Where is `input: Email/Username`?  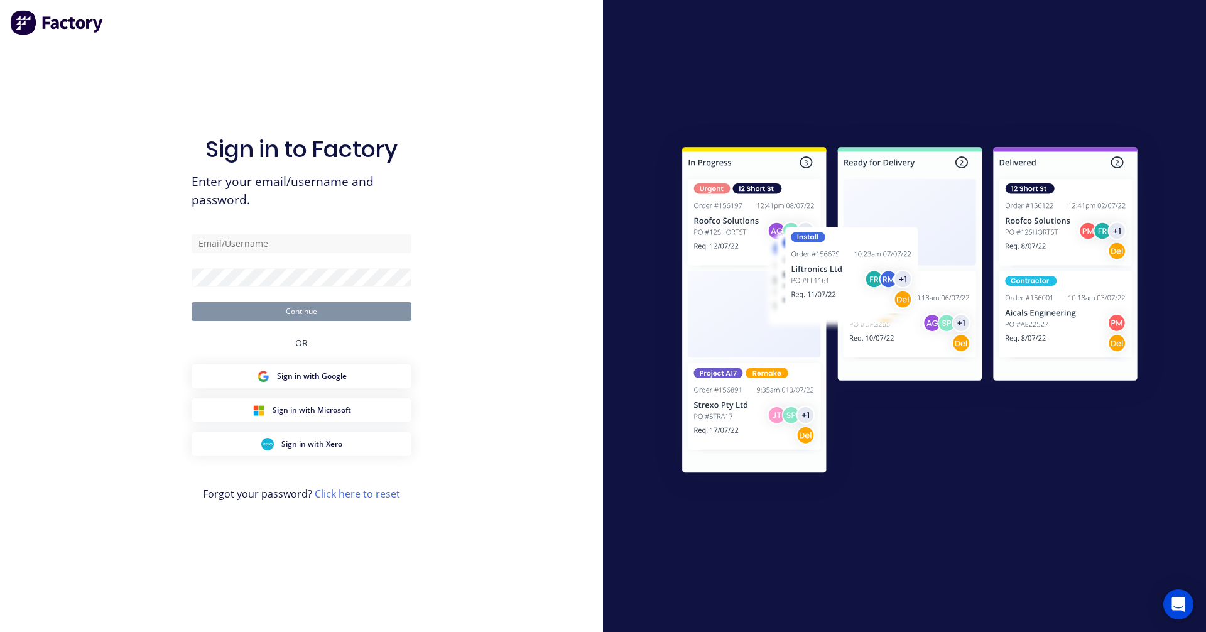
input: Email/Username is located at coordinates (301, 244).